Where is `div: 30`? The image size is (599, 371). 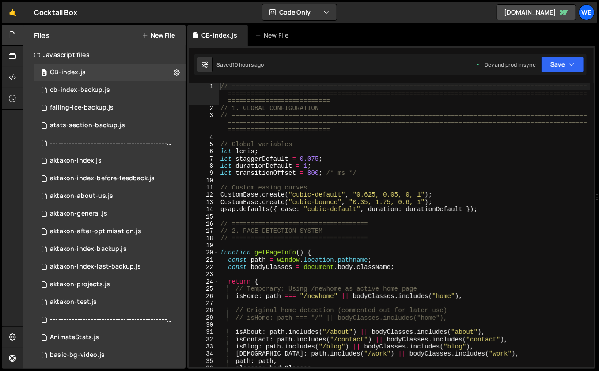 div: 30 is located at coordinates (204, 325).